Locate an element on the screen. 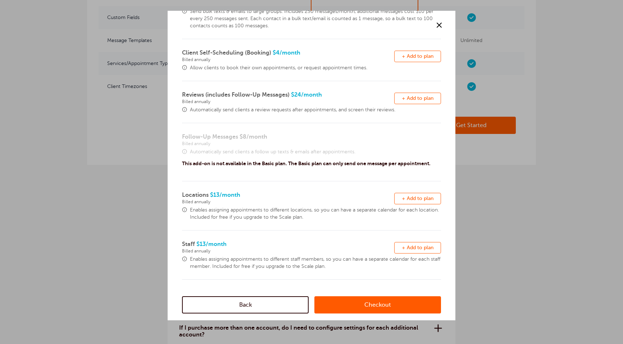 This screenshot has height=344, width=623. a: Back is located at coordinates (245, 305).